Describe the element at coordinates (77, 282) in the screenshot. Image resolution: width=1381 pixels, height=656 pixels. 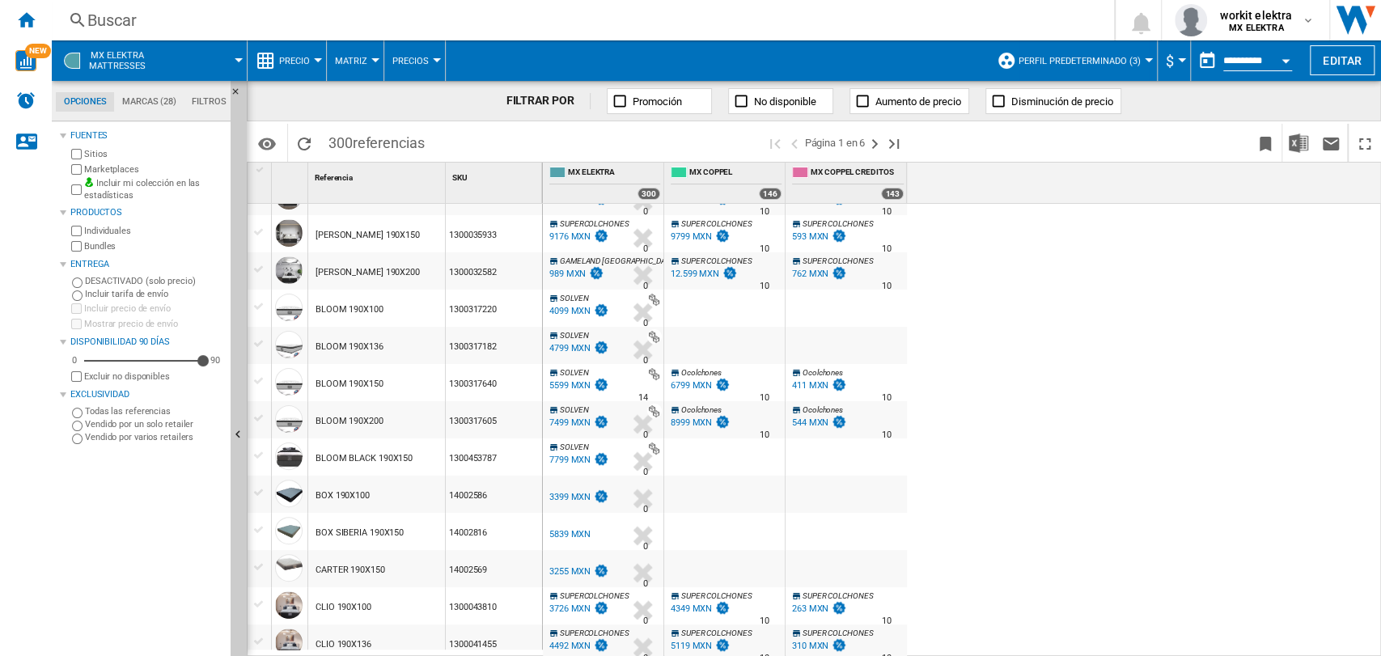
I see `input: DESACTIVADO (solo precio)` at that location.